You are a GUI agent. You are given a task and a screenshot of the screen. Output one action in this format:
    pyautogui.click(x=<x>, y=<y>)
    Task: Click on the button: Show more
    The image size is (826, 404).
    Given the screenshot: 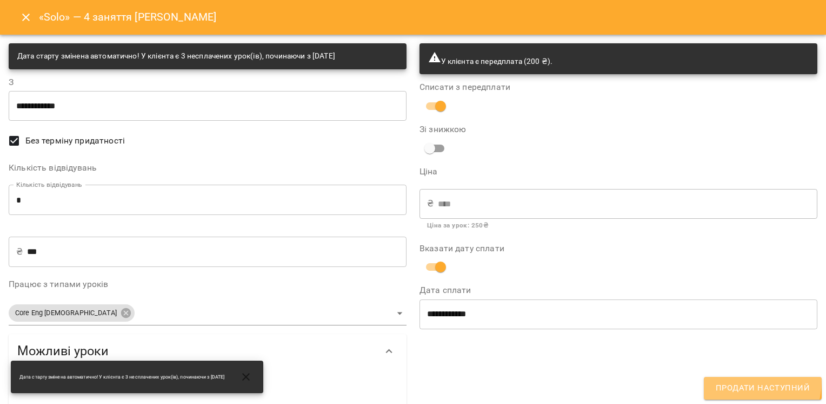 What is the action you would take?
    pyautogui.click(x=389, y=351)
    